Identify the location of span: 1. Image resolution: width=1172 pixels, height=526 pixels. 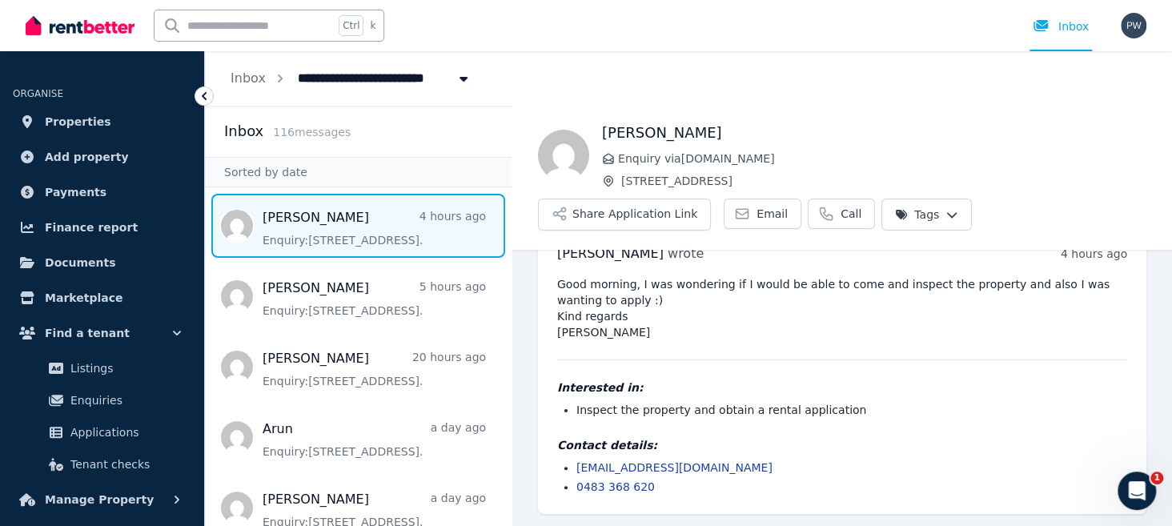
(1156, 478).